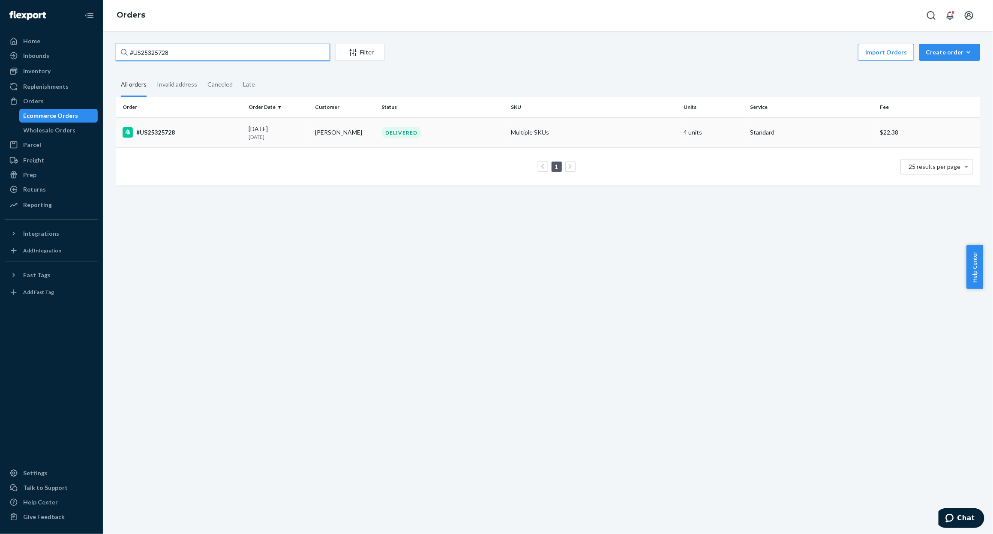  Describe the element at coordinates (975, 267) in the screenshot. I see `button: Help Center` at that location.